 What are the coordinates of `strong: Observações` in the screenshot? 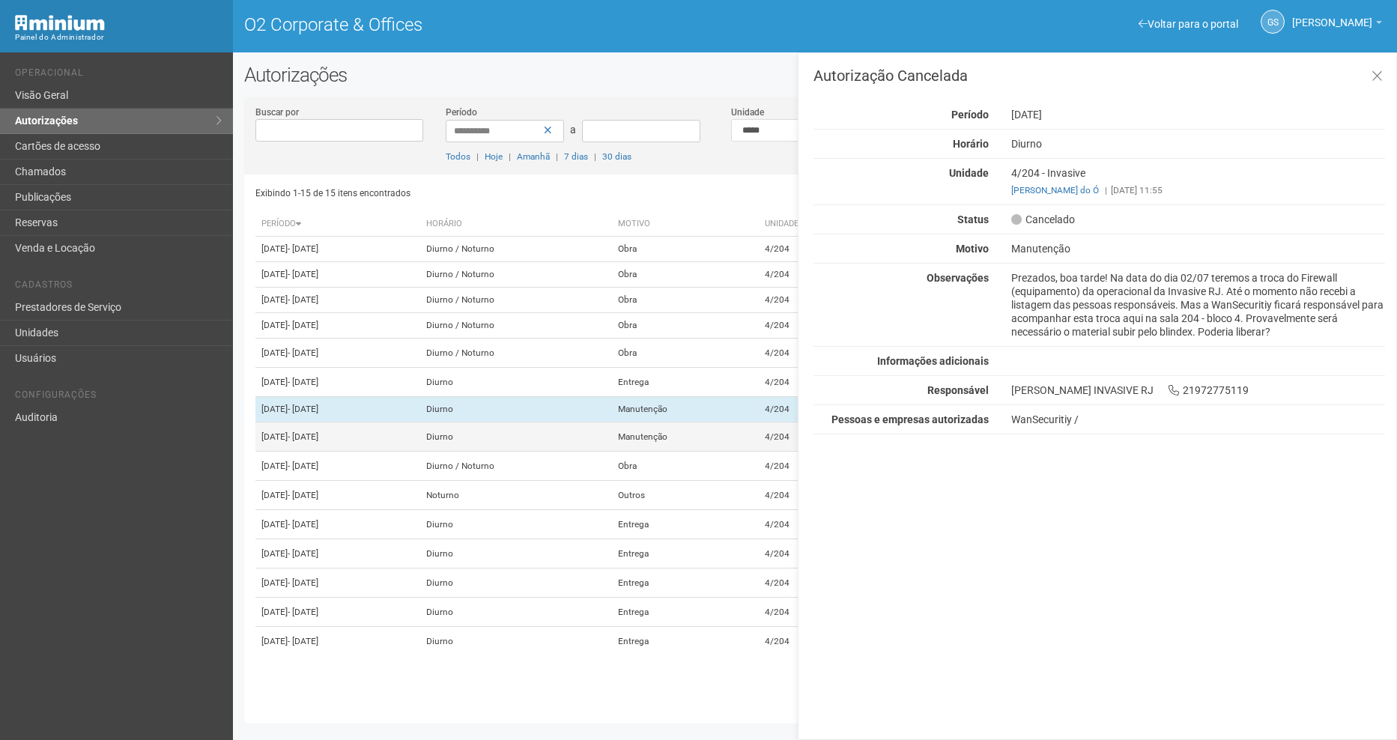 It's located at (957, 278).